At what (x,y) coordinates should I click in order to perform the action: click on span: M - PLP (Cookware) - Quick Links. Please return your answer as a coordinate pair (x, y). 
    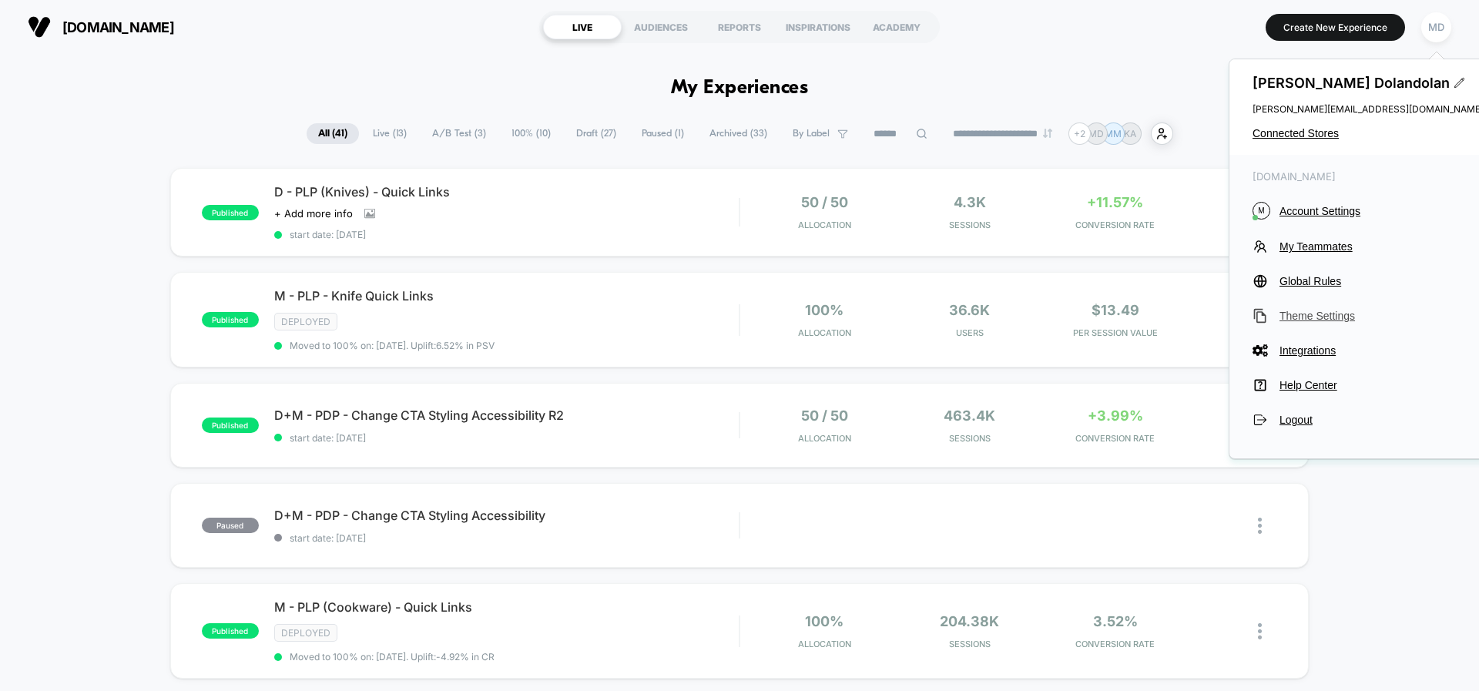
    Looking at the image, I should click on (506, 607).